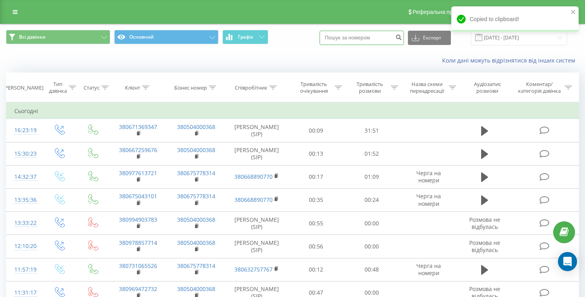  Describe the element at coordinates (316, 269) in the screenshot. I see `td: 00:12` at that location.